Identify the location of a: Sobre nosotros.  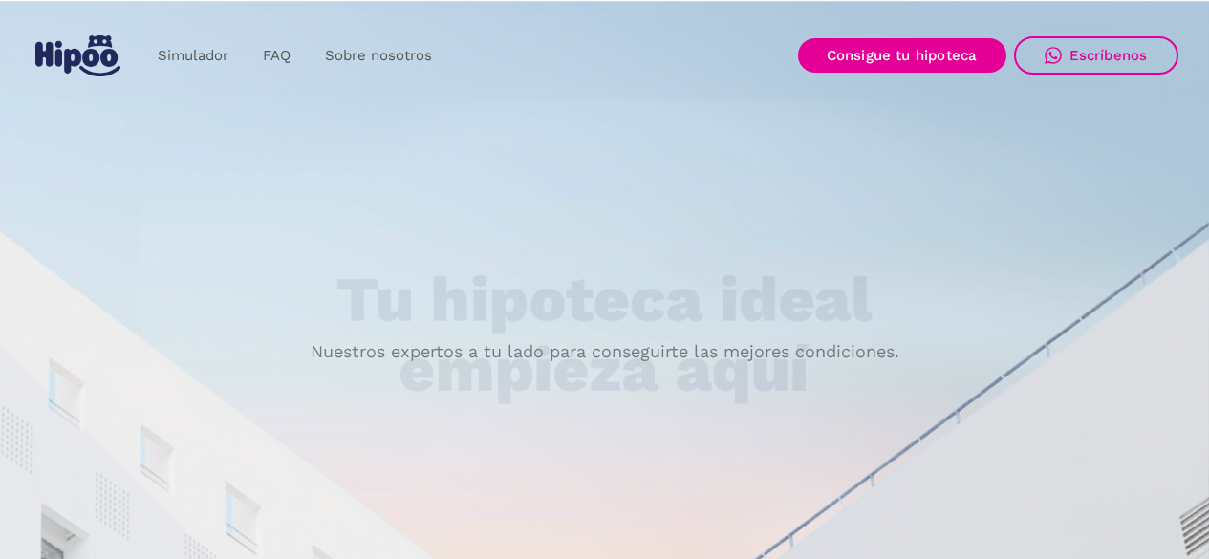
(379, 55).